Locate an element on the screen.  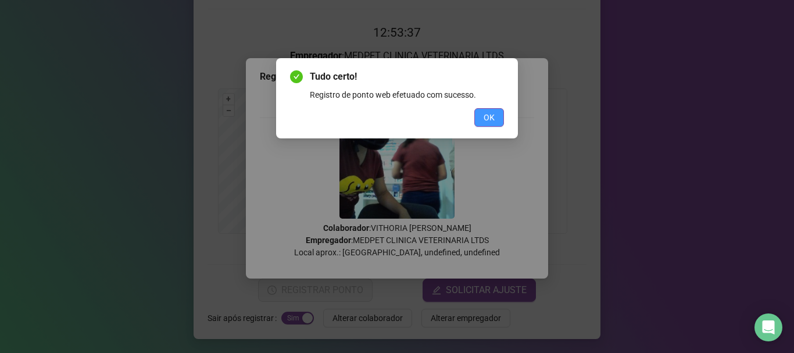
div: Open Intercom Messenger is located at coordinates (768, 327).